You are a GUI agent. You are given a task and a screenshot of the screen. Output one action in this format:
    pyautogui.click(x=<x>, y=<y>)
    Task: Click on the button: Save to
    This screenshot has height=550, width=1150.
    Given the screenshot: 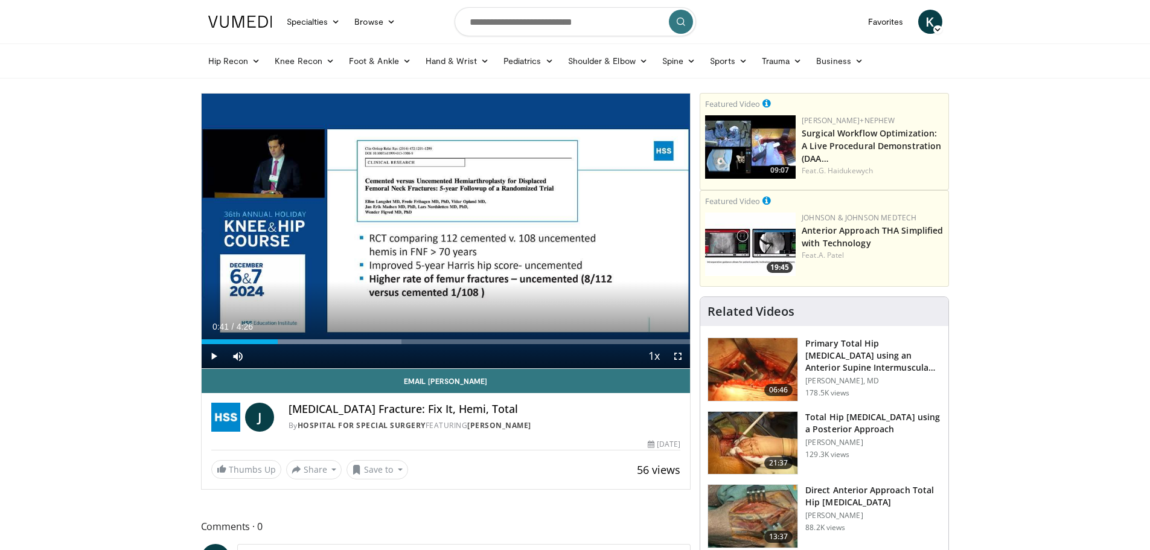 What is the action you would take?
    pyautogui.click(x=377, y=470)
    